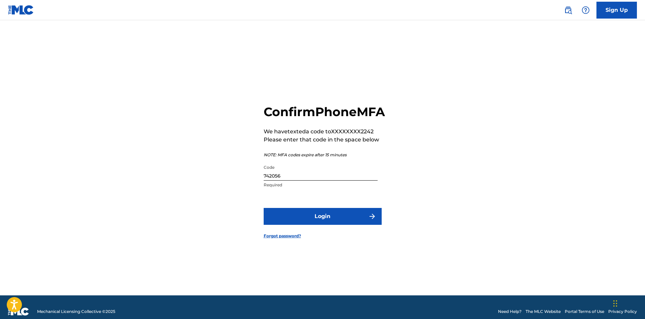 The width and height of the screenshot is (645, 319). I want to click on a: The MLC Website, so click(543, 311).